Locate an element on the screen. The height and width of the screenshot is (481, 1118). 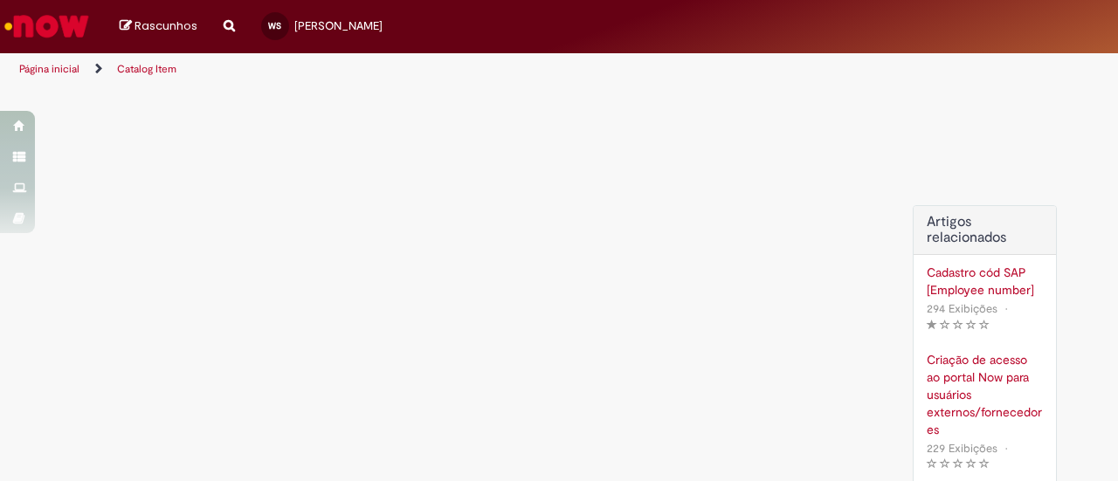
span: WS is located at coordinates (274, 25).